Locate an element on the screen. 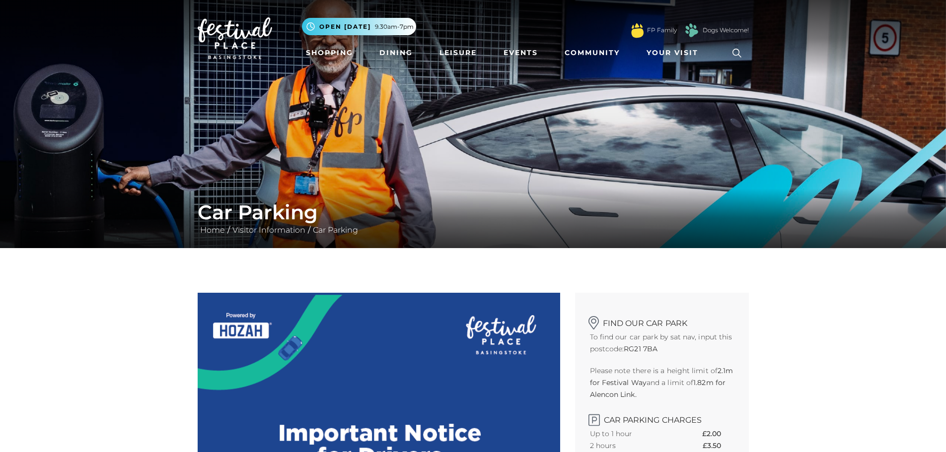 The height and width of the screenshot is (452, 946). strong: RG21 7BA is located at coordinates (641, 349).